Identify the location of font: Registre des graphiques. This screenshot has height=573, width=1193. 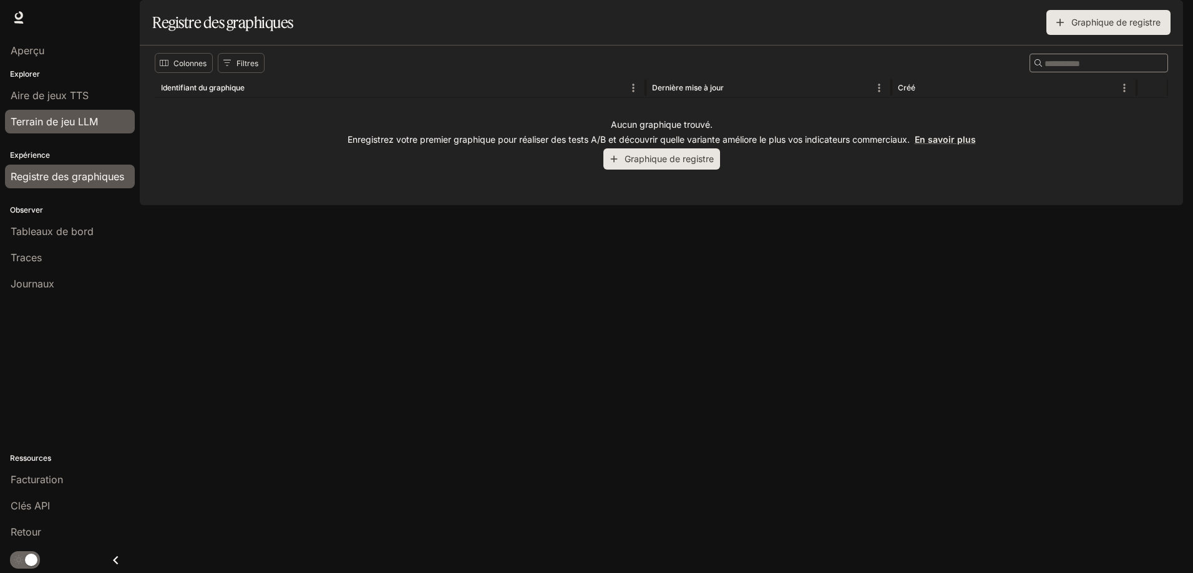
(223, 22).